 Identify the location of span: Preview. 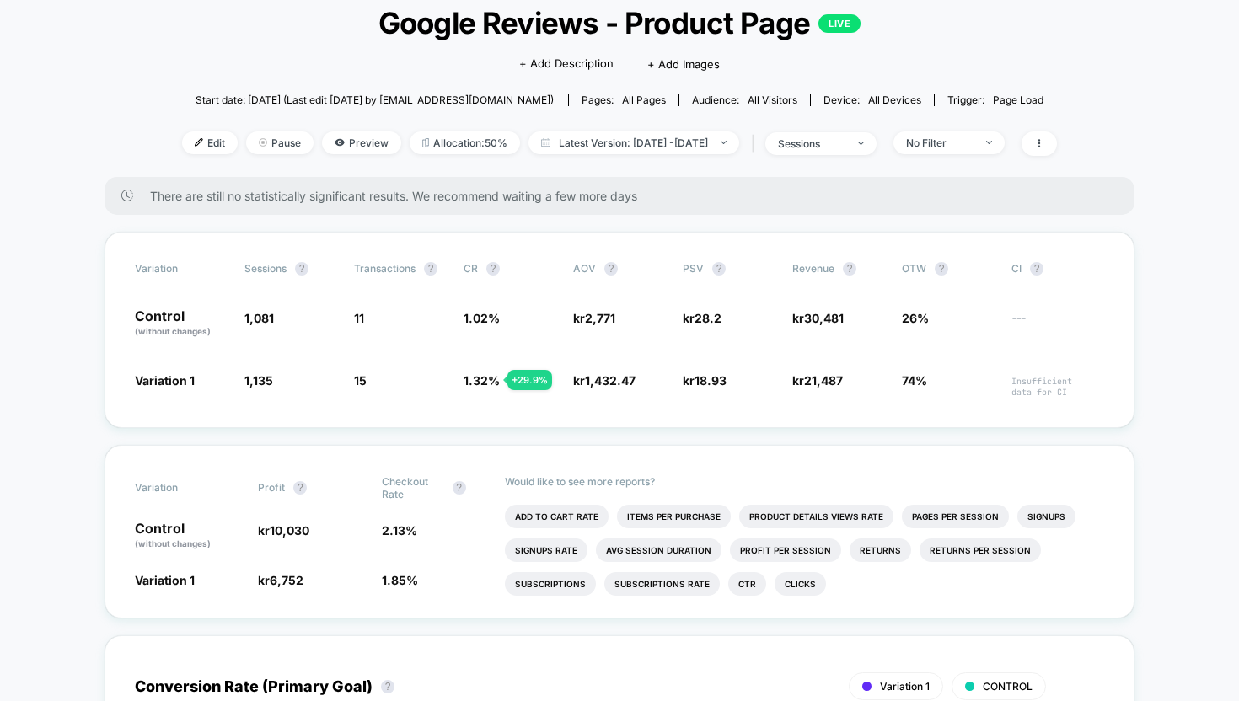
(362, 142).